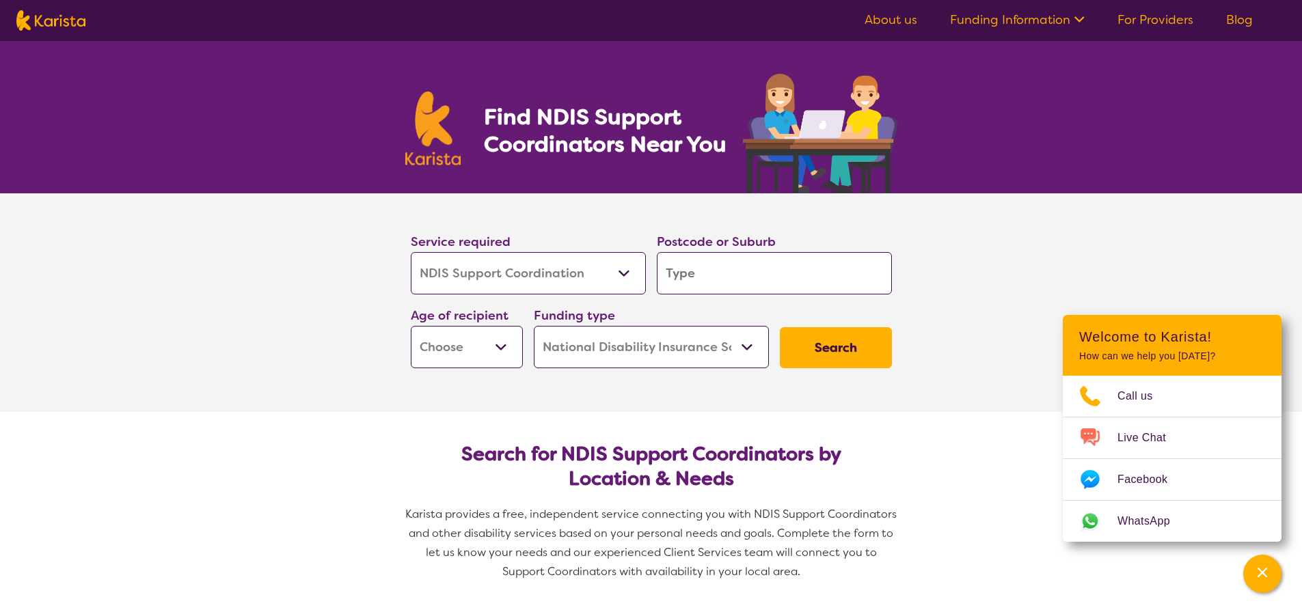  What do you see at coordinates (1262, 574) in the screenshot?
I see `button: Channel Menu` at bounding box center [1262, 574].